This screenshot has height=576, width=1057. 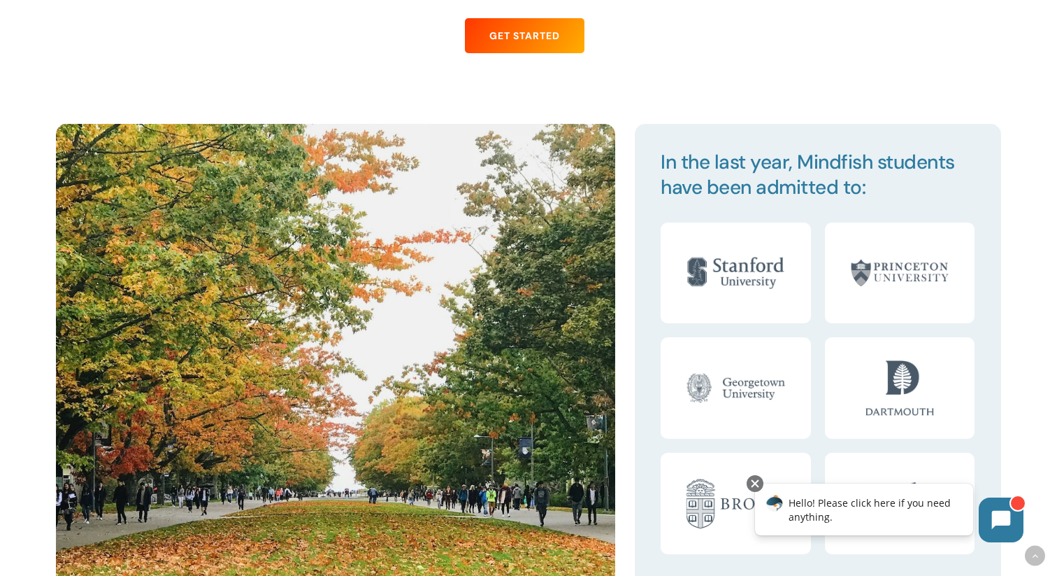 What do you see at coordinates (736, 273) in the screenshot?
I see `img: Stanford` at bounding box center [736, 273].